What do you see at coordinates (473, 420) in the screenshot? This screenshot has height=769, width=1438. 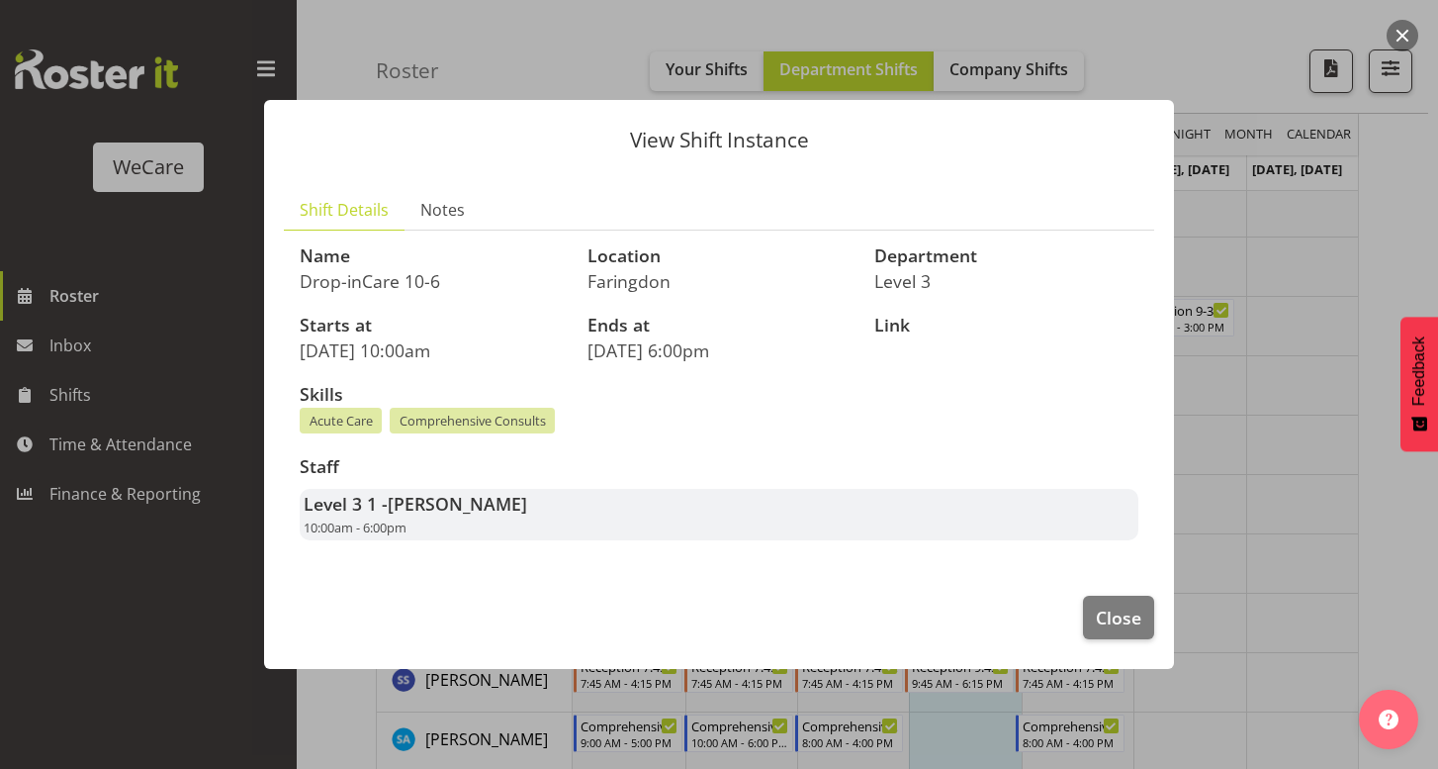 I see `span: Comprehensive Consults` at bounding box center [473, 420].